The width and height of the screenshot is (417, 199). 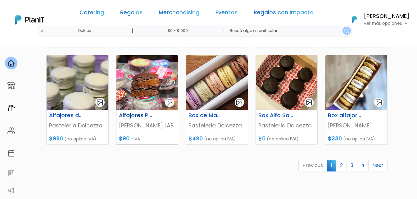 What do you see at coordinates (206, 116) in the screenshot?
I see `h6: Box de Macarons` at bounding box center [206, 116].